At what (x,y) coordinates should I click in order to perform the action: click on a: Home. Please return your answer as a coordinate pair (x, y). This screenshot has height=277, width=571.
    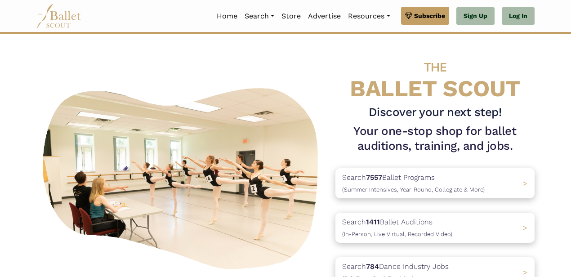
    Looking at the image, I should click on (227, 16).